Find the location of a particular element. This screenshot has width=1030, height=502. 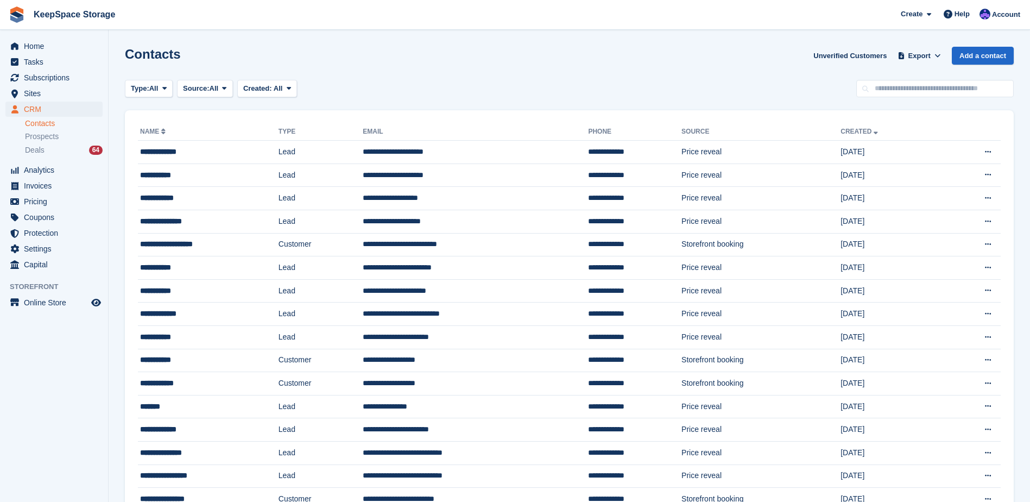

a: Created is located at coordinates (860, 131).